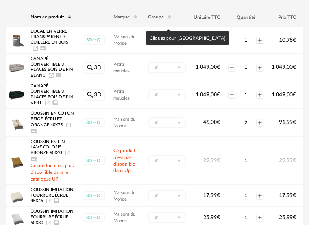 The image size is (309, 225). What do you see at coordinates (52, 94) in the screenshot?
I see `span: Canapé convertible 3 places bois de pin vert` at bounding box center [52, 94].